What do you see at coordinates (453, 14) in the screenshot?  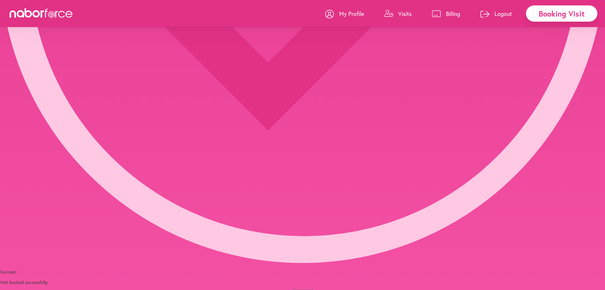 I see `p: Billing` at bounding box center [453, 14].